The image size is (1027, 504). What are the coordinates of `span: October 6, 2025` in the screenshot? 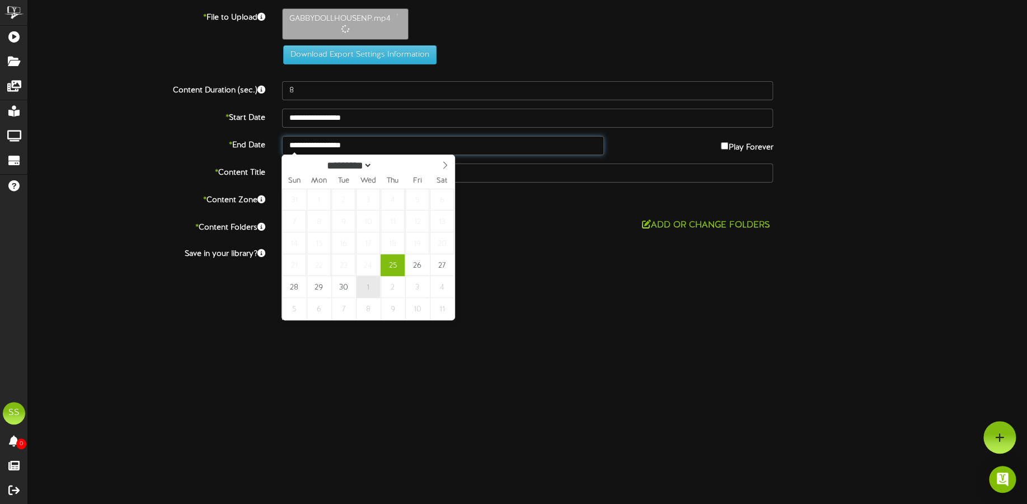 It's located at (319, 308).